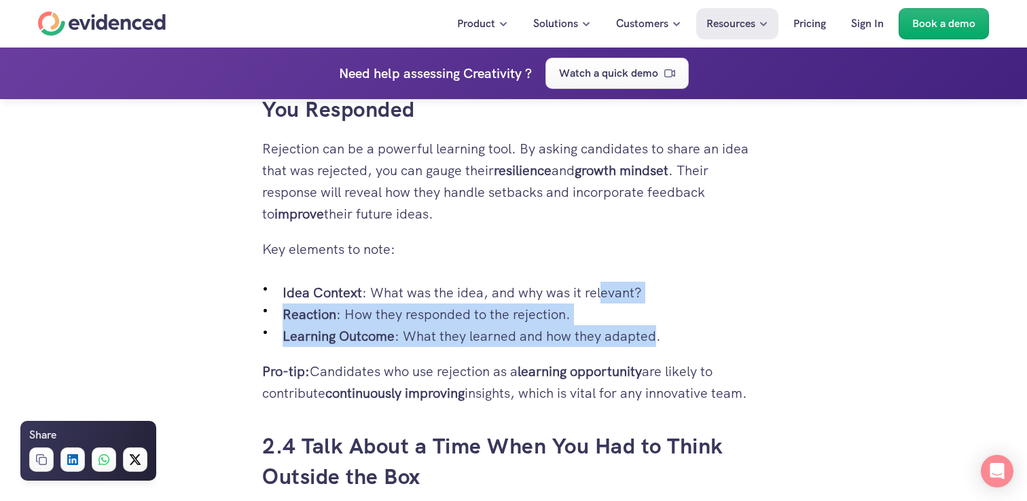  What do you see at coordinates (476, 24) in the screenshot?
I see `p: Product` at bounding box center [476, 24].